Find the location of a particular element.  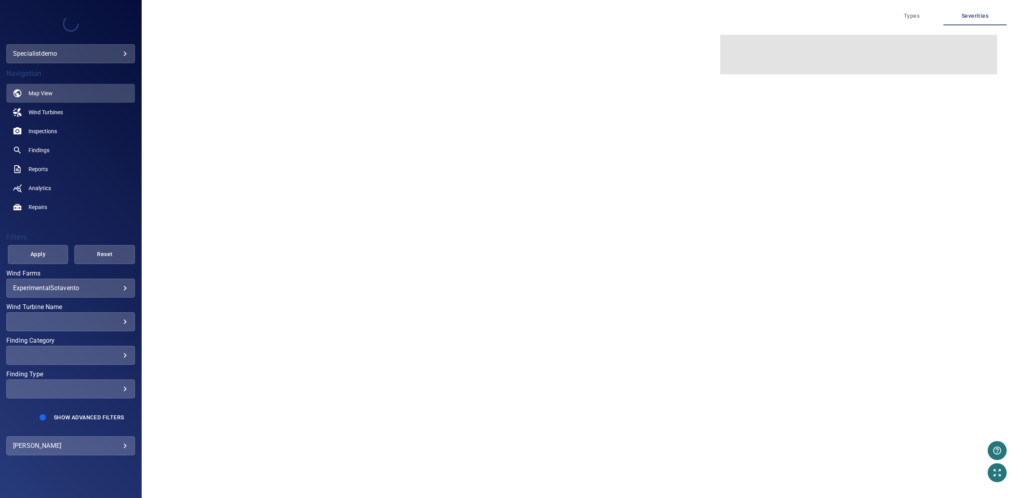

a: reports noActive is located at coordinates (70, 169).